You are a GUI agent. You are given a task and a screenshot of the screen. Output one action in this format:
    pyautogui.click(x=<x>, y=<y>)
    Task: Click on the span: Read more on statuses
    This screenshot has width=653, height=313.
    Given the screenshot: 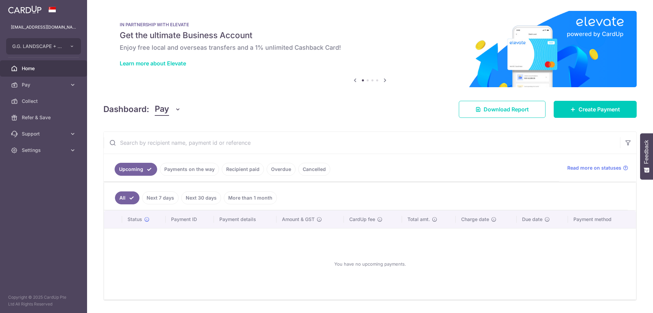 What is the action you would take?
    pyautogui.click(x=594, y=168)
    